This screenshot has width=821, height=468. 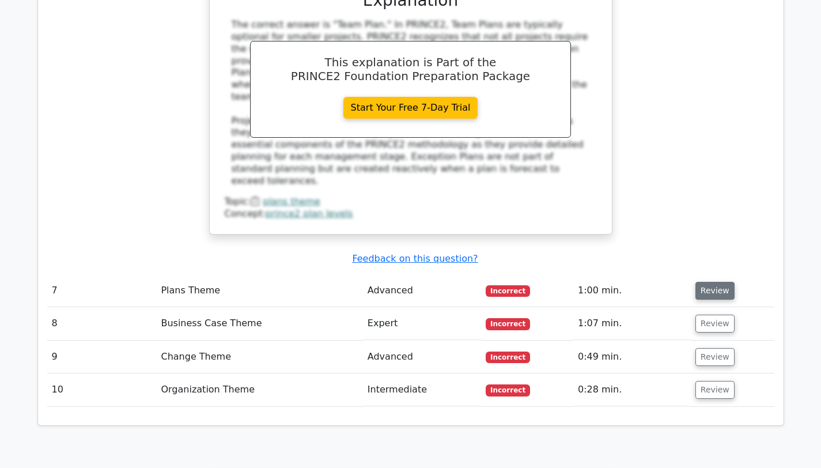 I want to click on a: plans theme, so click(x=292, y=201).